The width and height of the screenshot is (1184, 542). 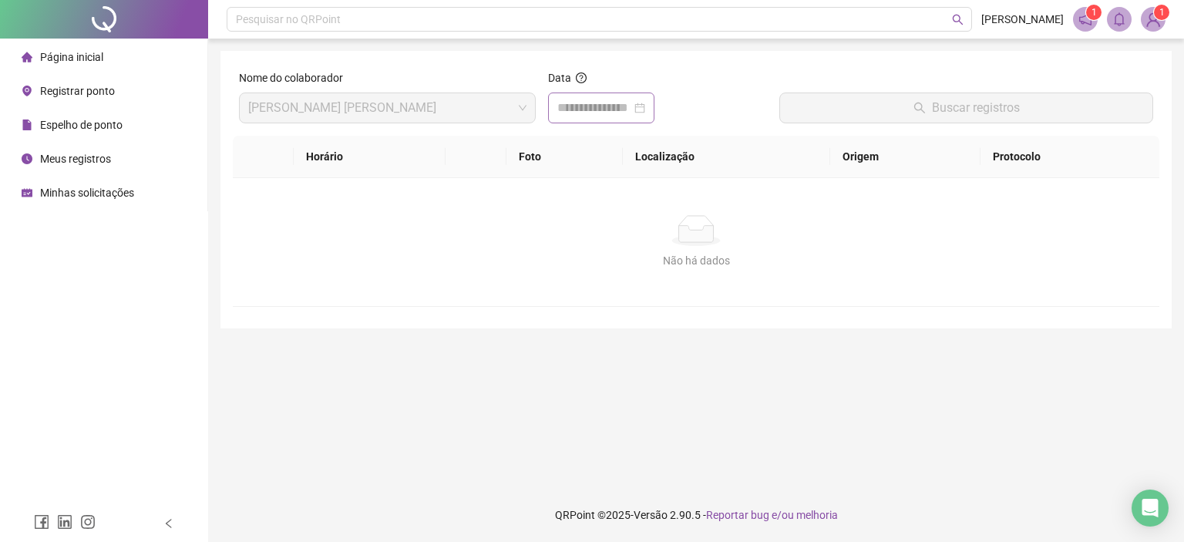 What do you see at coordinates (27, 91) in the screenshot?
I see `span: environment` at bounding box center [27, 91].